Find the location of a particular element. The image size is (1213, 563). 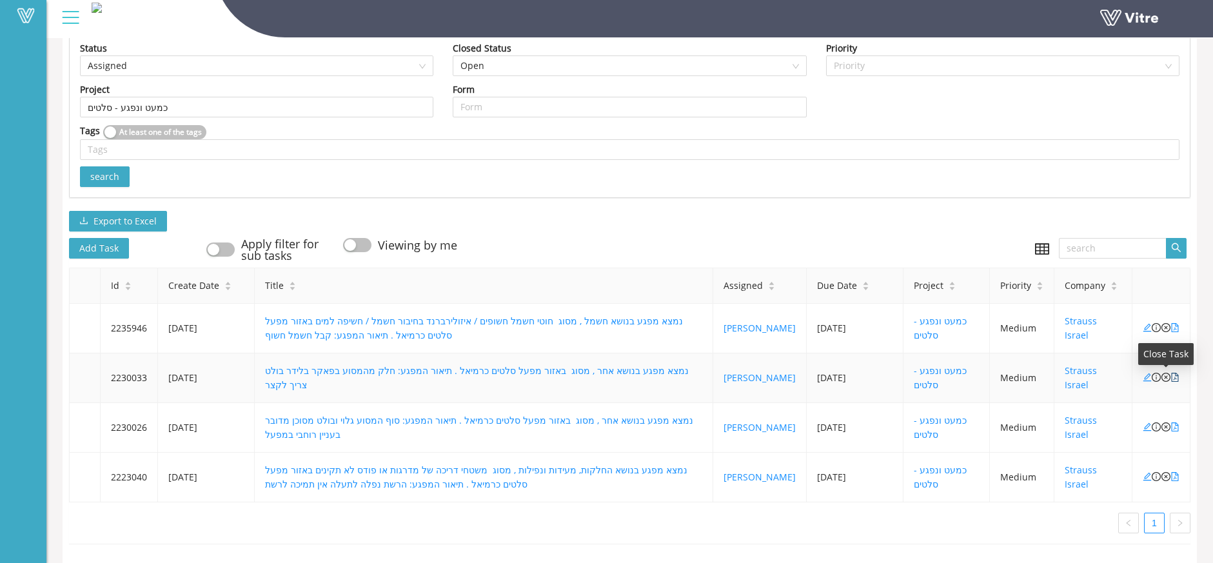

span: Id is located at coordinates (115, 286).